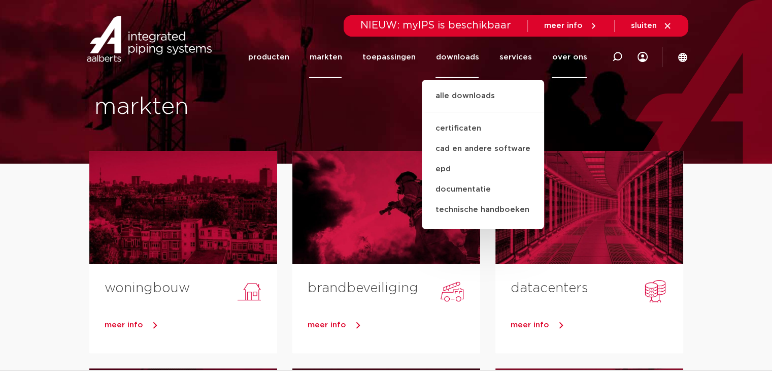 The image size is (772, 371). I want to click on a: over ons, so click(569, 57).